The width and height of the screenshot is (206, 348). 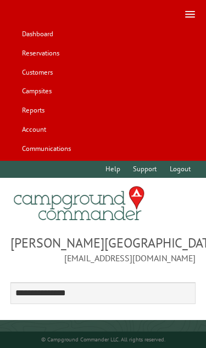 What do you see at coordinates (37, 72) in the screenshot?
I see `a: Customers` at bounding box center [37, 72].